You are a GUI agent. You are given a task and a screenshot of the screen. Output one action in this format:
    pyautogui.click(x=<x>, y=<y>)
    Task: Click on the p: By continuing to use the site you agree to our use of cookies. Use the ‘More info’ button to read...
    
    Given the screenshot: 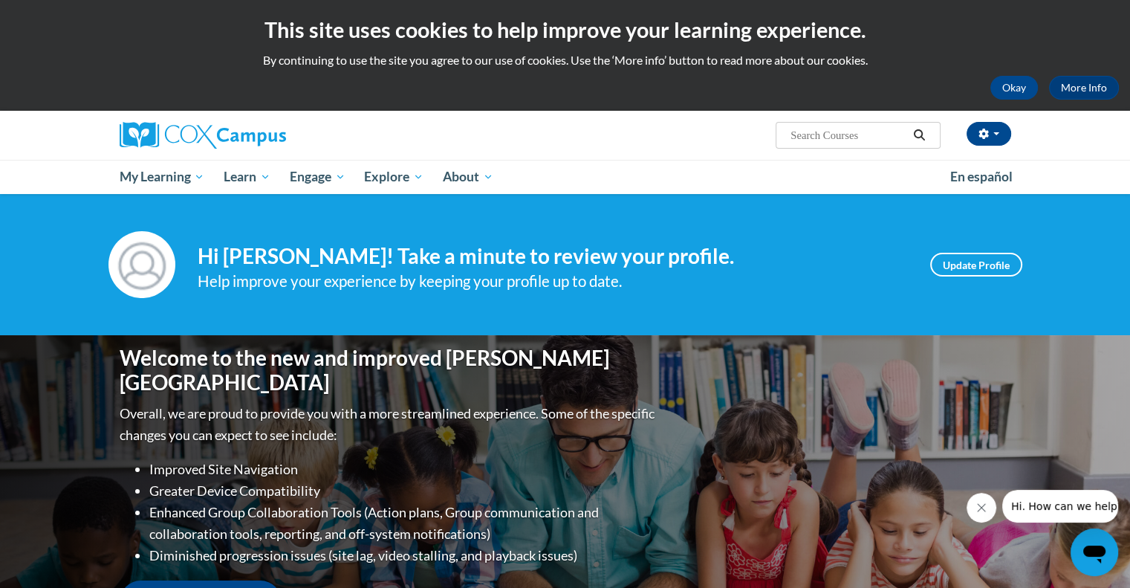 What is the action you would take?
    pyautogui.click(x=565, y=60)
    